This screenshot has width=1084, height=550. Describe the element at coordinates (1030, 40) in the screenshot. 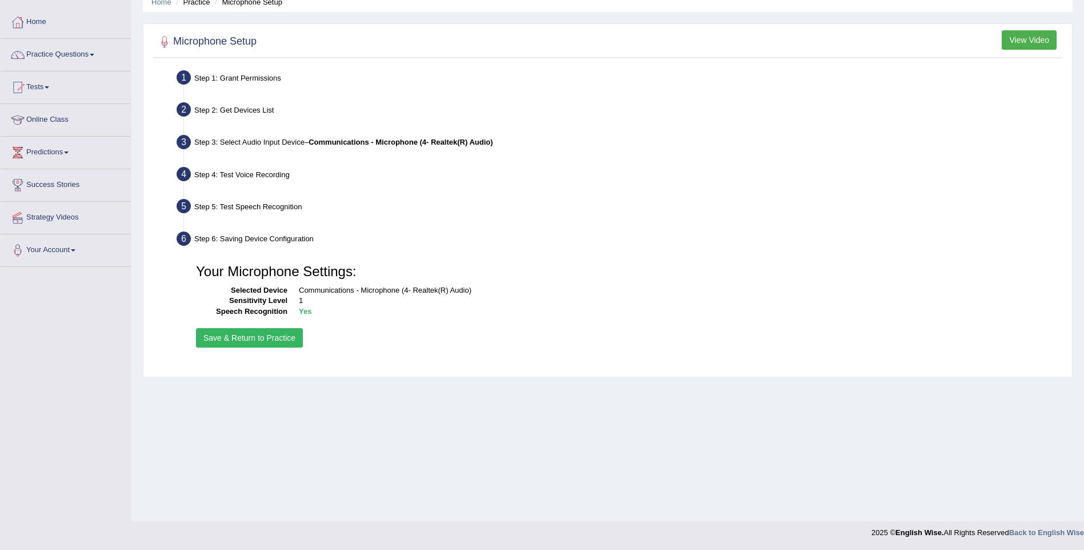

I see `button: View Video` at that location.